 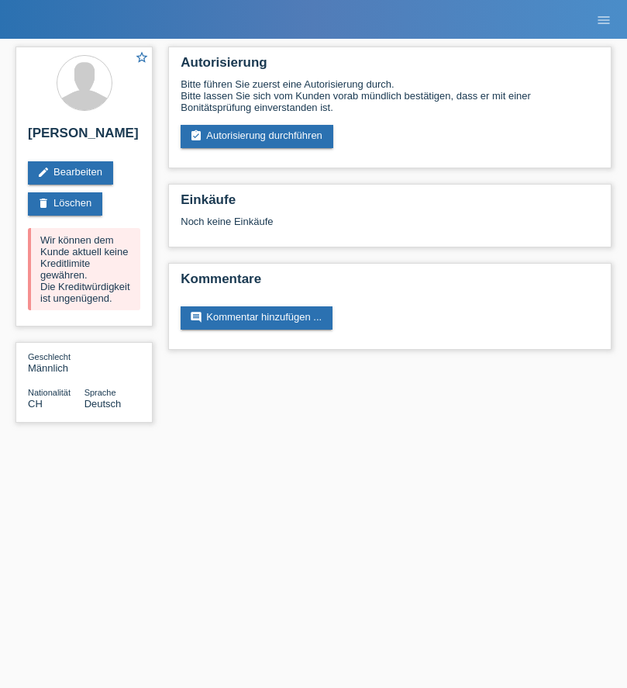 What do you see at coordinates (390, 95) in the screenshot?
I see `div: Bitte führen Sie zuerst eine Autorisierung durch. Bitte lassen Sie sich vom Kunden vorab mündlich...` at bounding box center [390, 95].